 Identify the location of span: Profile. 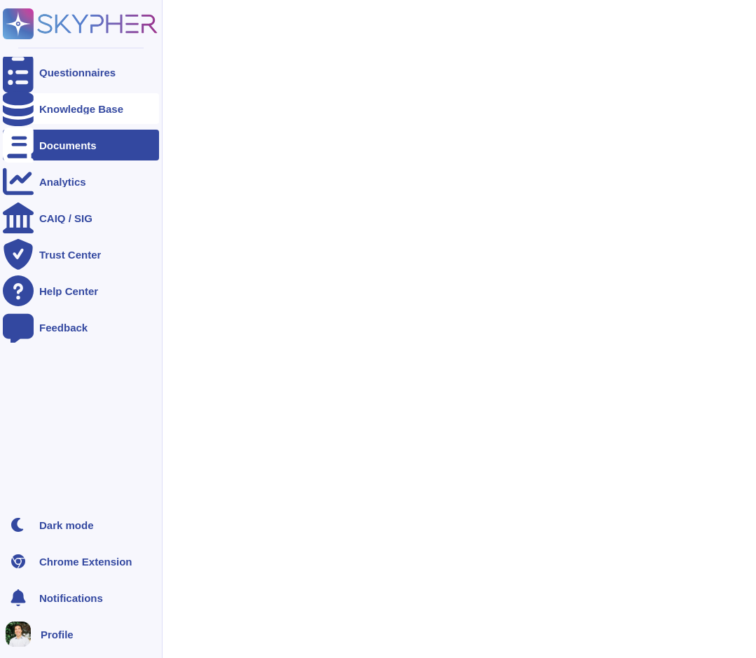
(57, 634).